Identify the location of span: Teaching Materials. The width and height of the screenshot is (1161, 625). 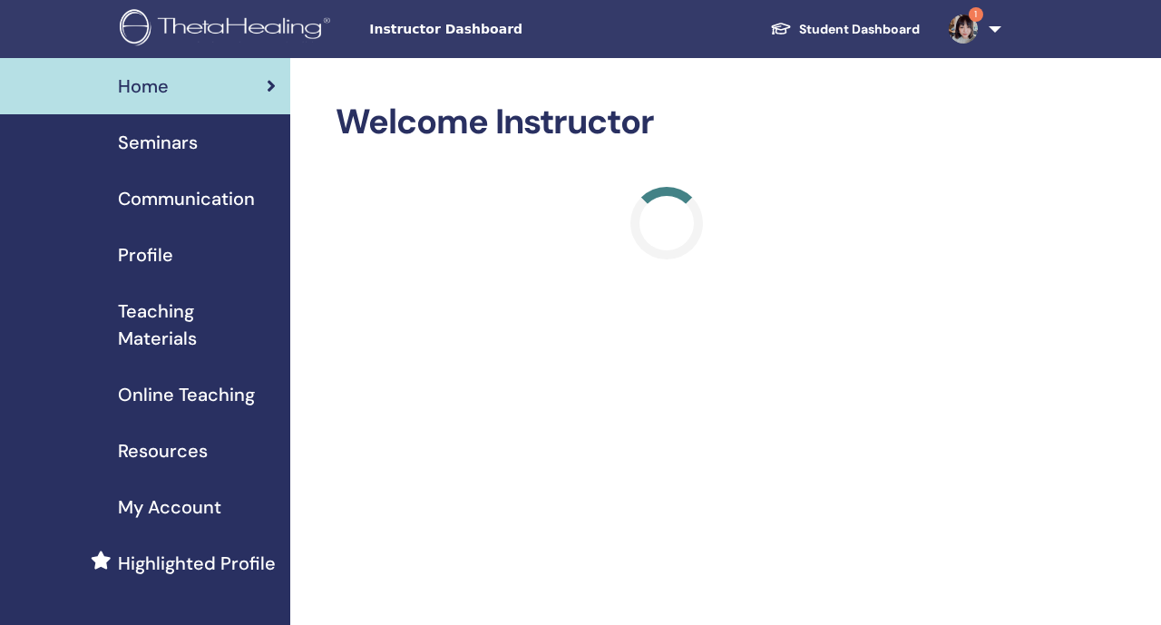
(197, 325).